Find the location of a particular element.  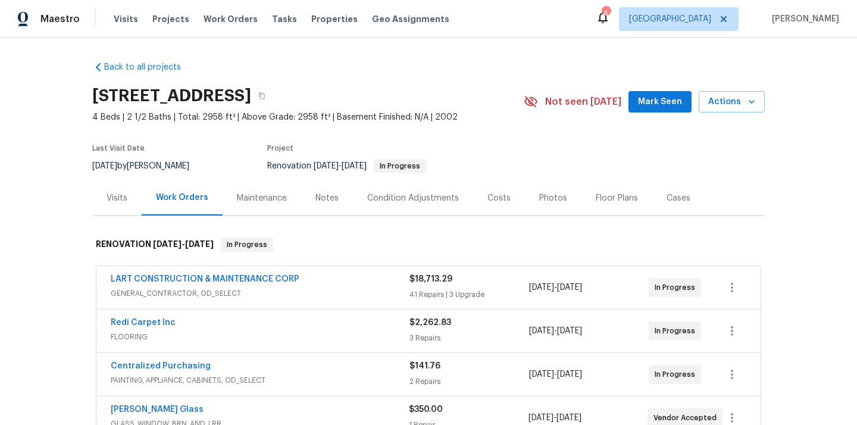

button: Copy Address is located at coordinates (262, 96).